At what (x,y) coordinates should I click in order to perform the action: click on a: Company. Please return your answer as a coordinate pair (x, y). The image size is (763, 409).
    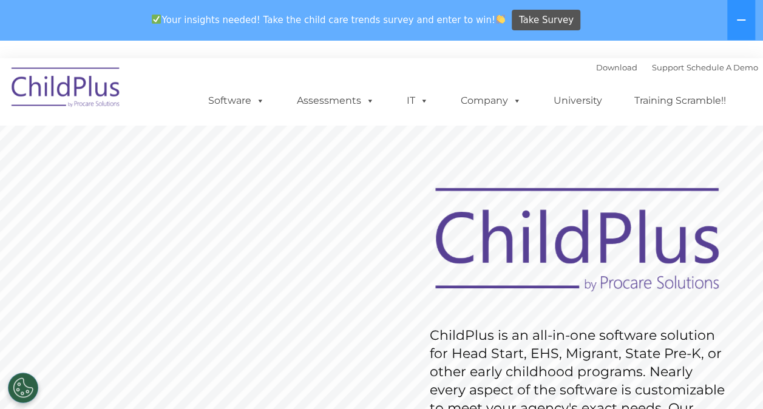
    Looking at the image, I should click on (491, 101).